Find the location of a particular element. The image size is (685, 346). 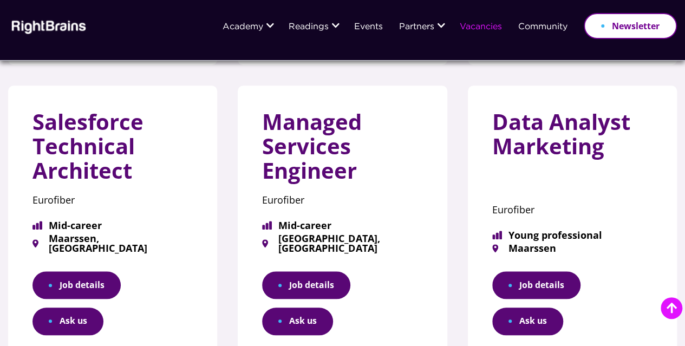

a: Partners is located at coordinates (417, 27).